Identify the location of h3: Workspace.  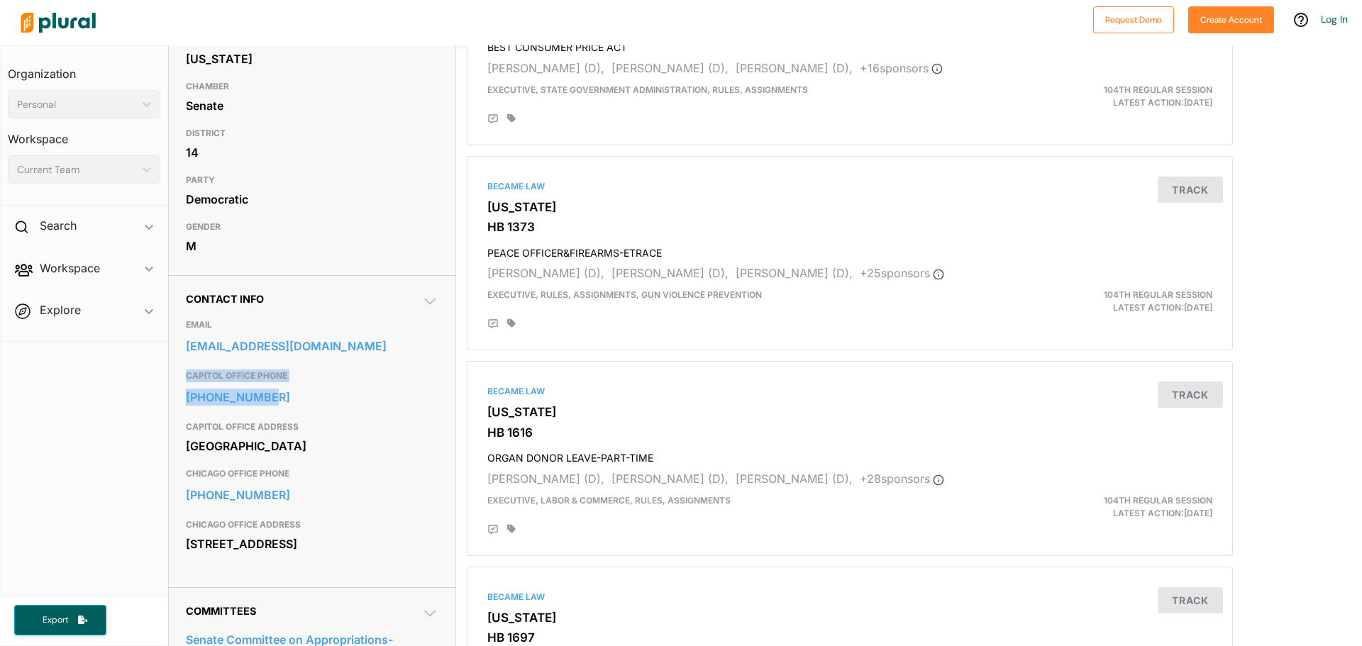
(84, 134).